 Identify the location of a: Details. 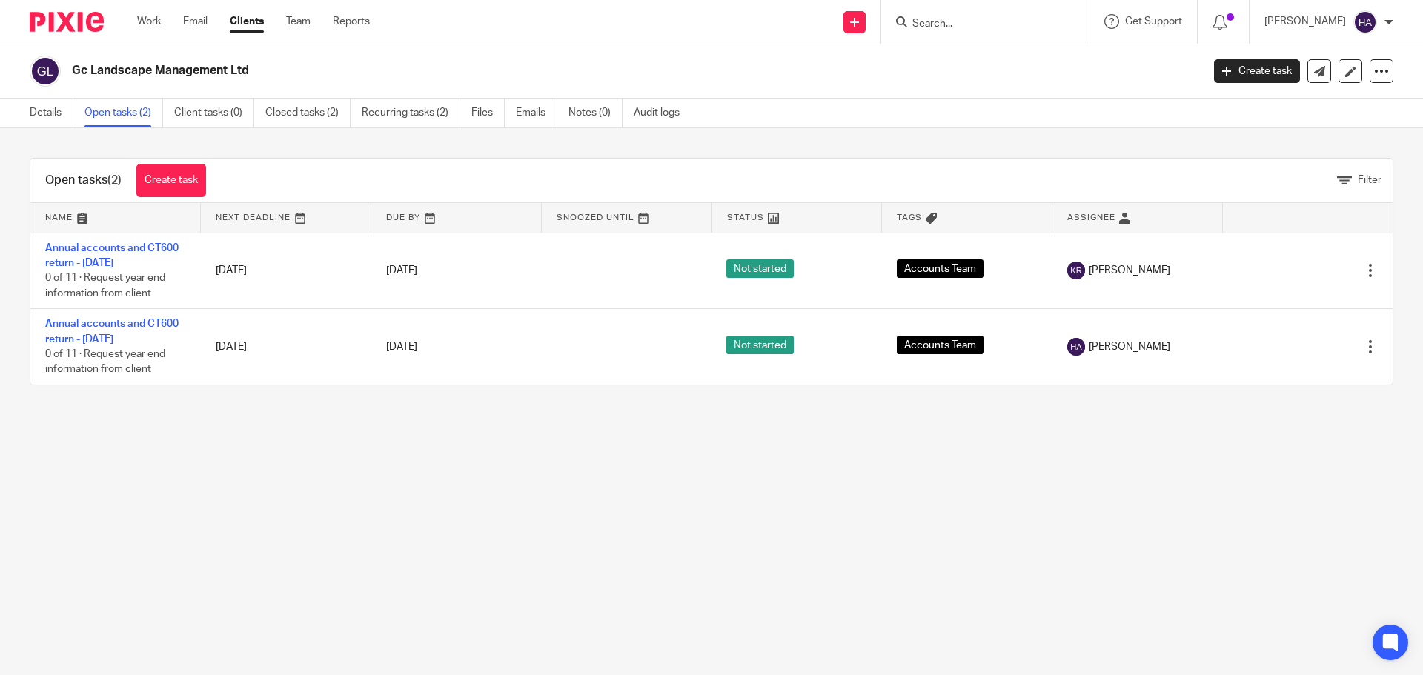
(51, 113).